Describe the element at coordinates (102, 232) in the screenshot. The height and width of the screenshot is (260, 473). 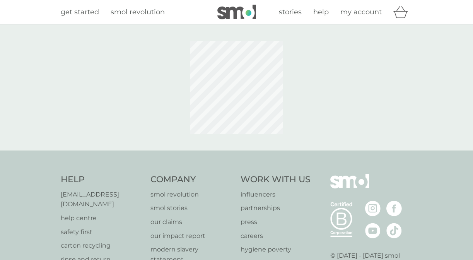
I see `a: safety first` at that location.